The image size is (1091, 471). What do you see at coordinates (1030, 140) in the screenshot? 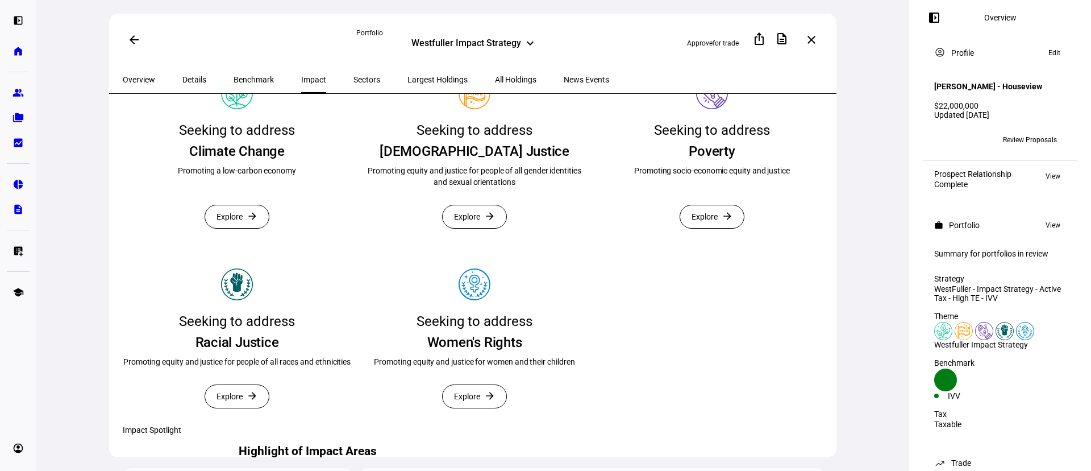
I see `span: Review Proposals` at bounding box center [1030, 140].